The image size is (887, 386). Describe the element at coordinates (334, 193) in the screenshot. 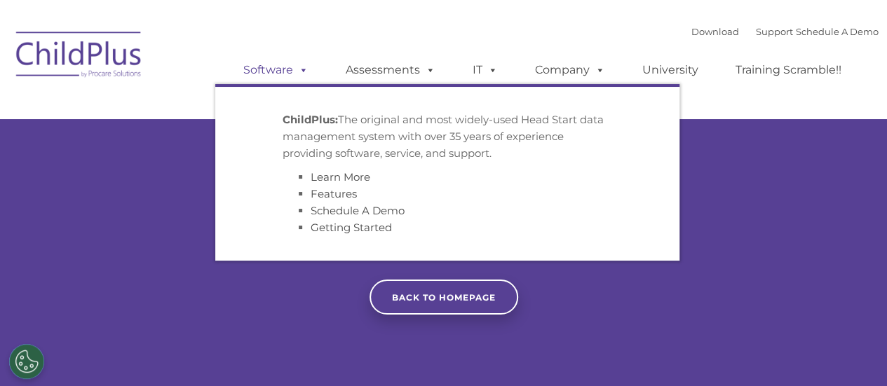

I see `a: Features` at that location.